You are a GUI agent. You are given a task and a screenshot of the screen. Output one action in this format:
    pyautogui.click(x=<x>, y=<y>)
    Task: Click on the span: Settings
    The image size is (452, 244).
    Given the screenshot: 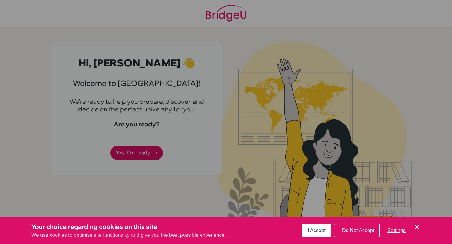 What is the action you would take?
    pyautogui.click(x=396, y=230)
    